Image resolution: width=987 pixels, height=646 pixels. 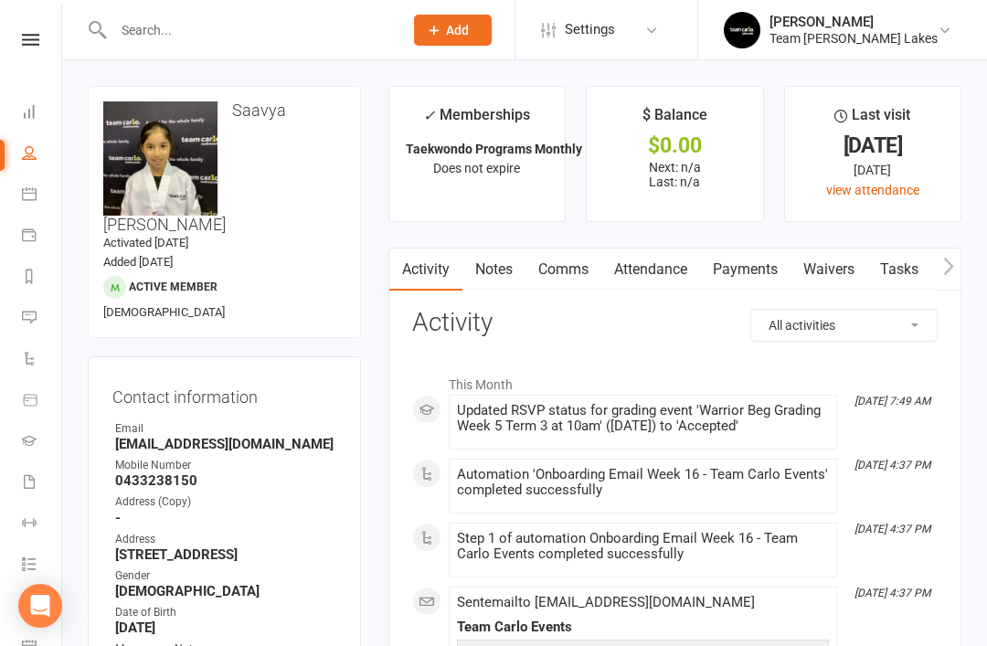 I want to click on div: Address, so click(x=226, y=539).